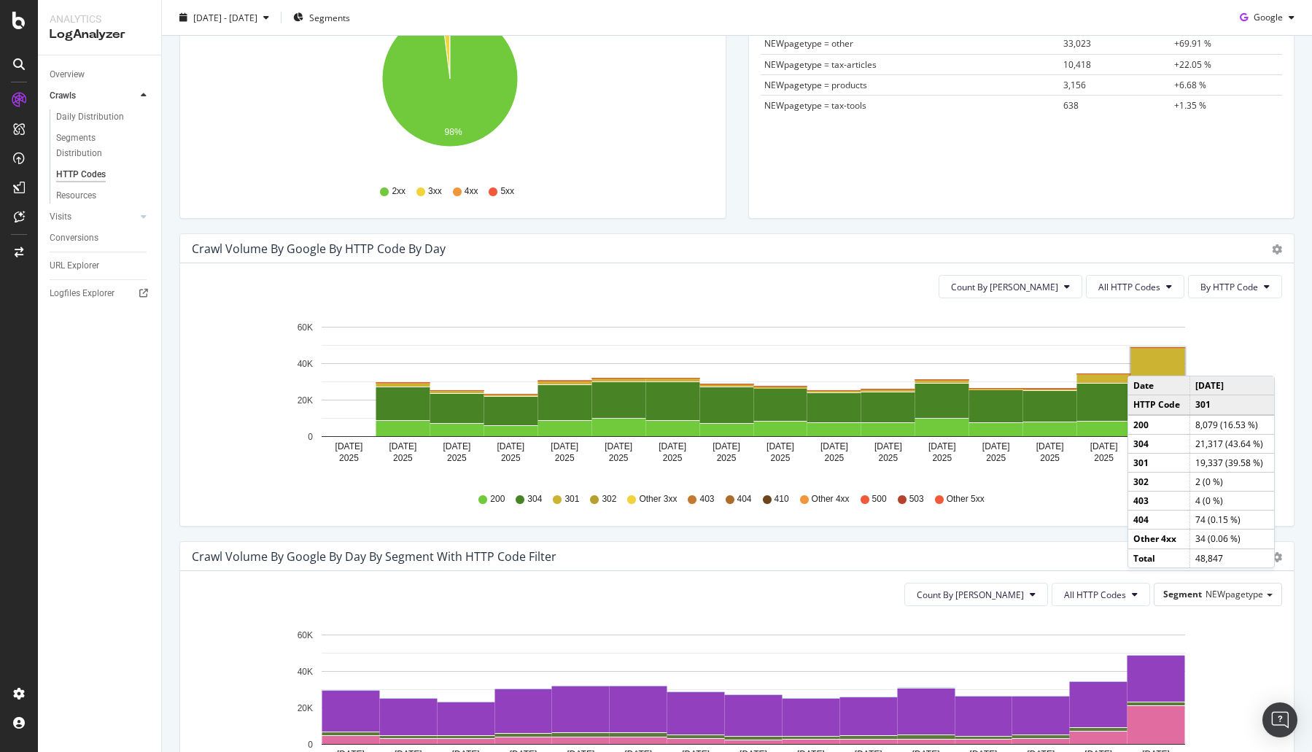  Describe the element at coordinates (1192, 43) in the screenshot. I see `span: +69.91 %` at that location.